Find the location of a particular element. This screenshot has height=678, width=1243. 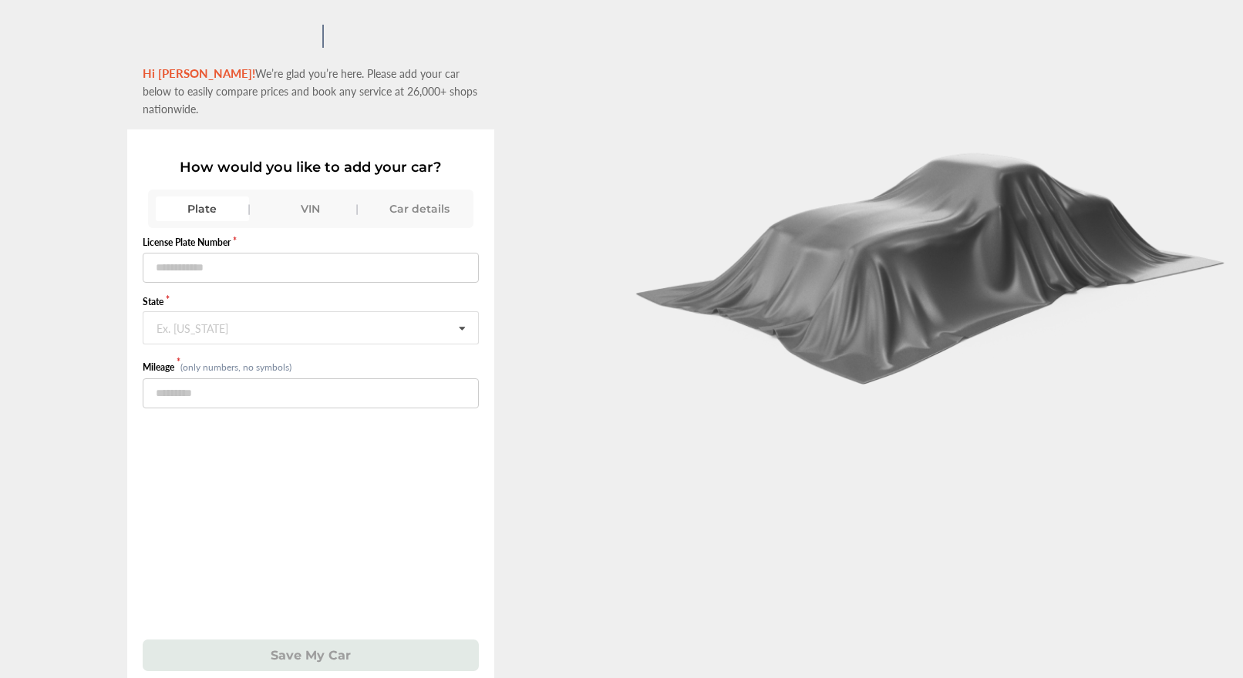

span: We’re glad you’re here. Please add your car below to easily compare prices and book any service a... is located at coordinates (310, 91).